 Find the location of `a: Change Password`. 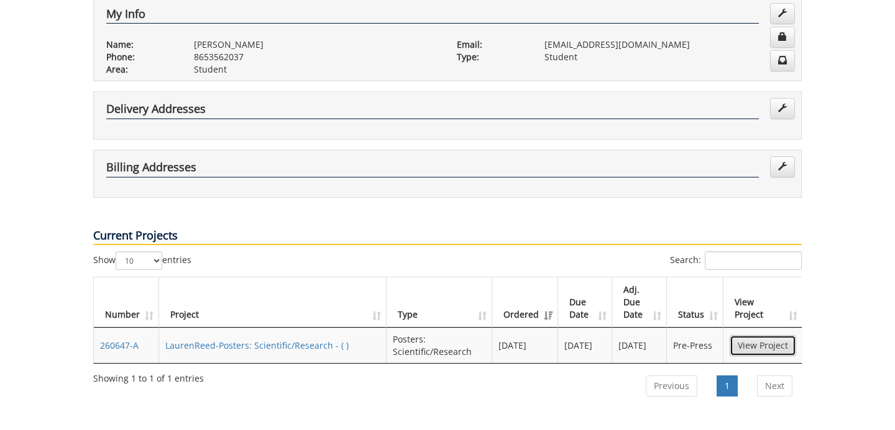

a: Change Password is located at coordinates (782, 37).